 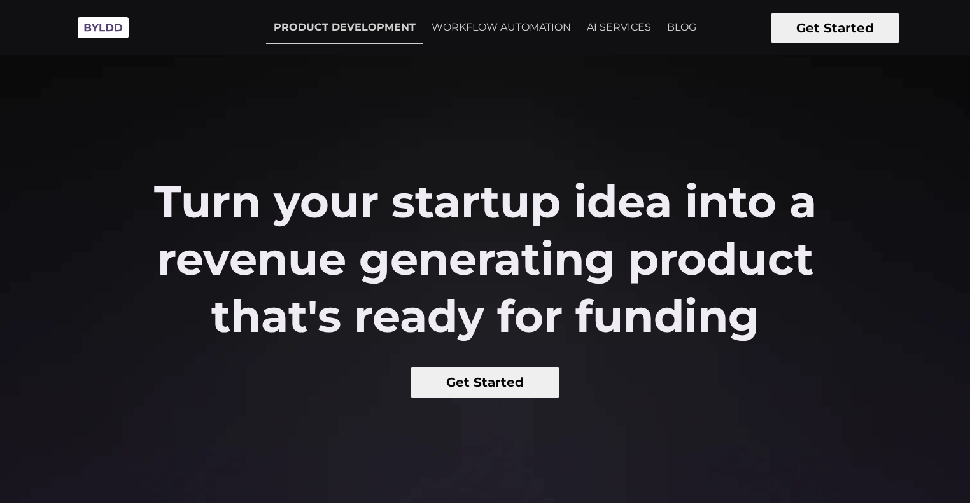 I want to click on img: Byldd - Product Development Company, so click(x=103, y=27).